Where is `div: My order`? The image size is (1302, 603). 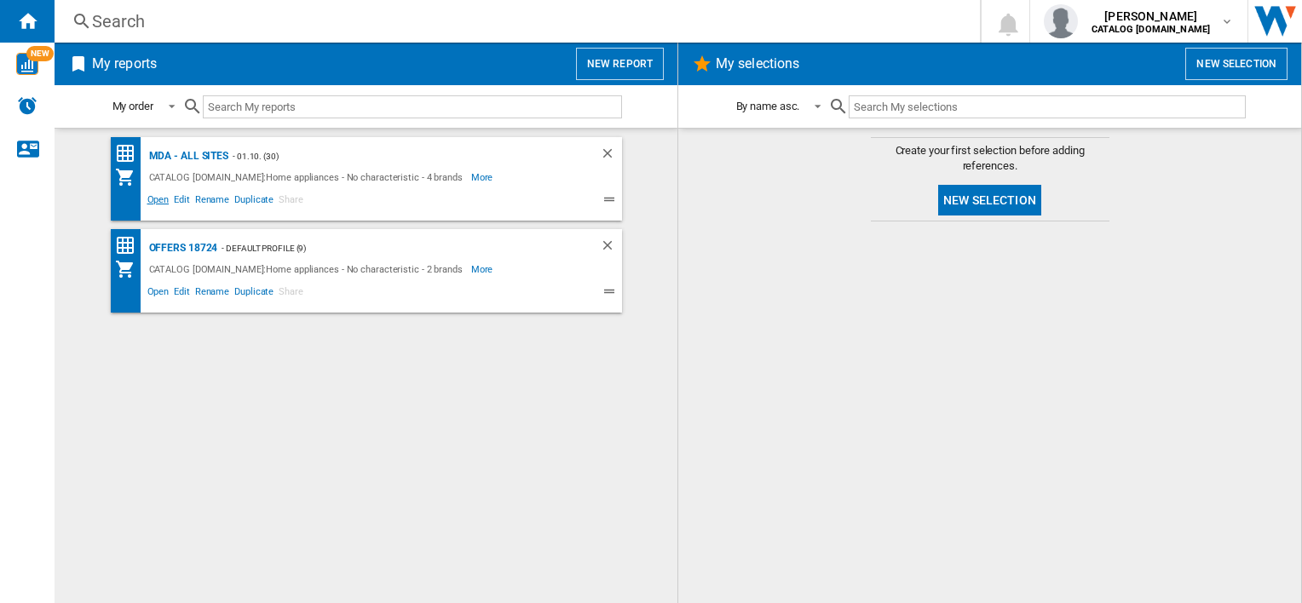 div: My order is located at coordinates (133, 106).